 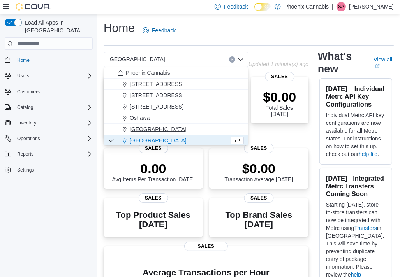 What do you see at coordinates (262, 7) in the screenshot?
I see `input: Dark Mode` at bounding box center [262, 7].